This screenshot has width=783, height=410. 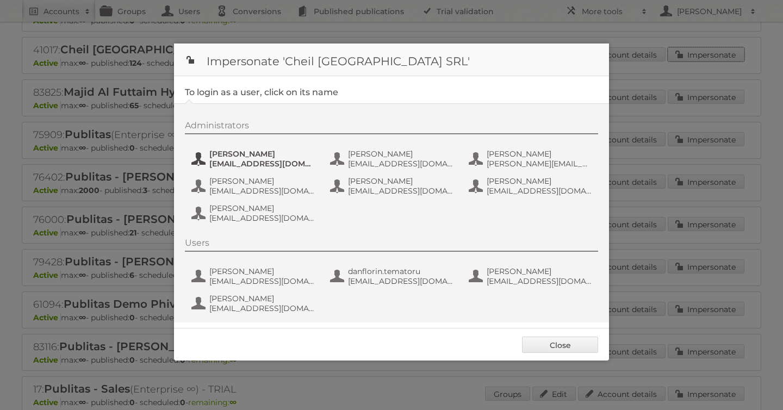 What do you see at coordinates (262, 92) in the screenshot?
I see `legend: To login as a user, click on its name` at bounding box center [262, 92].